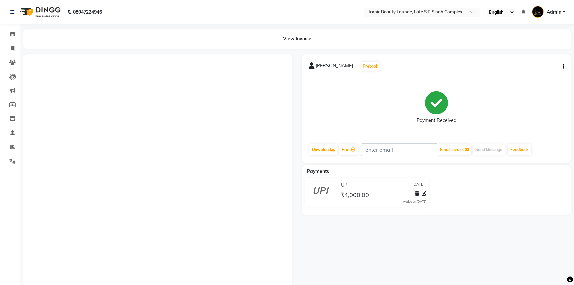 The width and height of the screenshot is (574, 285). Describe the element at coordinates (348, 150) in the screenshot. I see `a: Print` at that location.